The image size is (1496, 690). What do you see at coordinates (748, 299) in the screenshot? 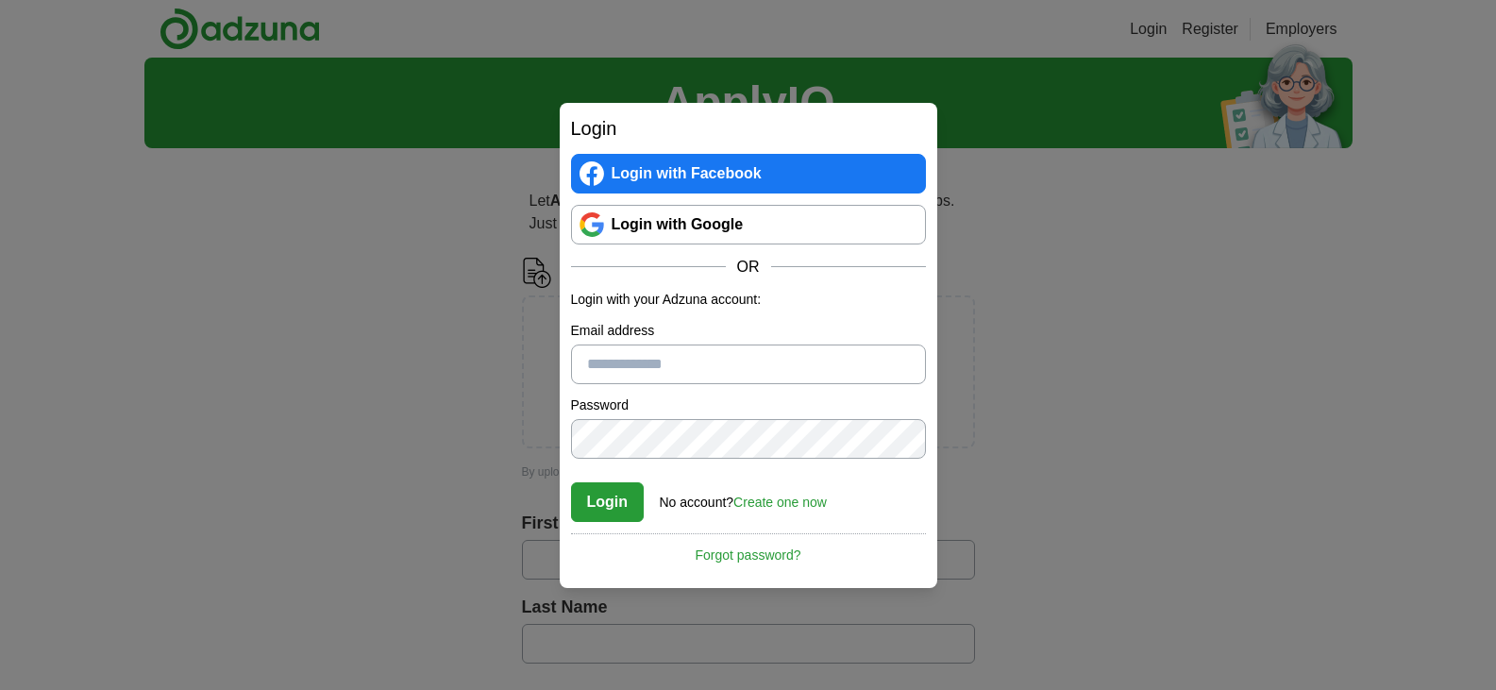
I see `p: Login with your Adzuna account:` at bounding box center [748, 299].